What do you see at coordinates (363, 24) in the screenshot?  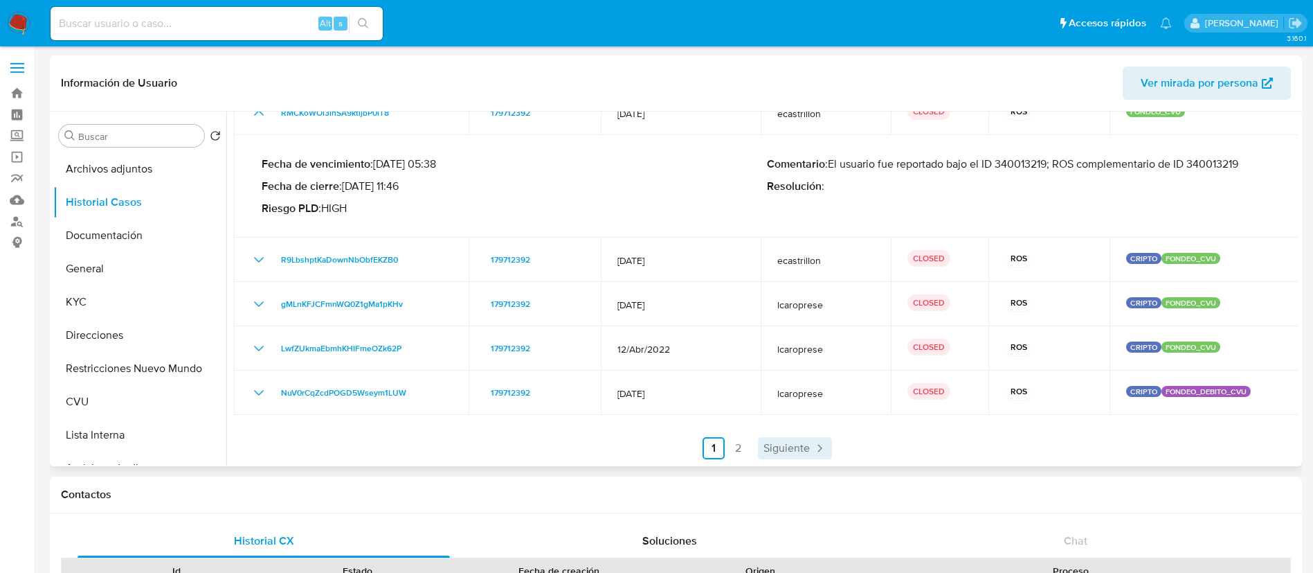 I see `button: search-icon` at bounding box center [363, 24].